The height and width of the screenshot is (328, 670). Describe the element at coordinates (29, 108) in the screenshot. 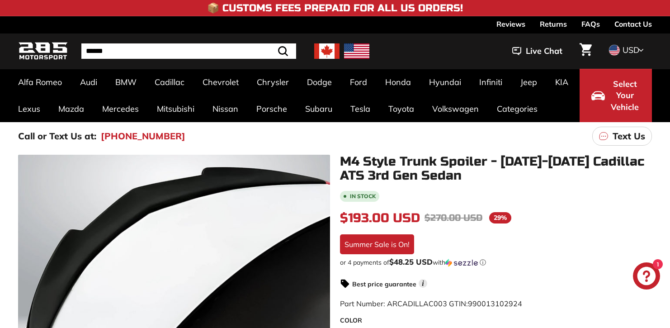

I see `a: Lexus` at that location.